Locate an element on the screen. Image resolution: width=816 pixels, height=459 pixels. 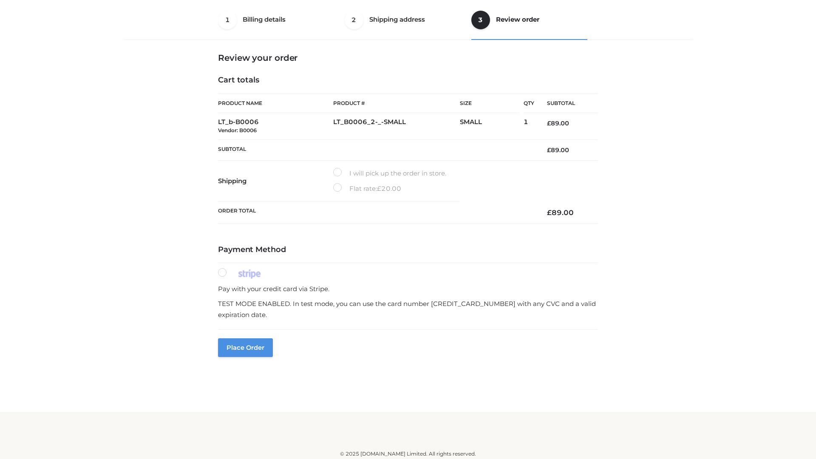
th: Size is located at coordinates (490, 103).